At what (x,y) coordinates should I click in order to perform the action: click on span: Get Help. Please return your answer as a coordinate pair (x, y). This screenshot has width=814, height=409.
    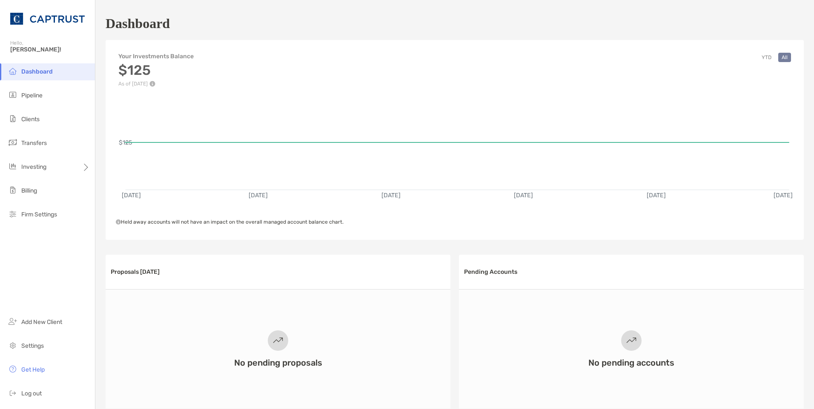
    Looking at the image, I should click on (33, 370).